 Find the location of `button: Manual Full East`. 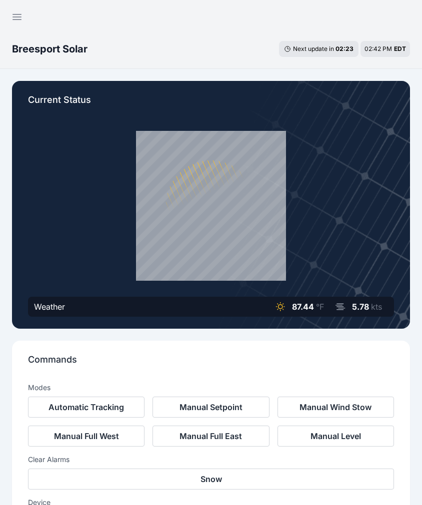

button: Manual Full East is located at coordinates (210, 436).